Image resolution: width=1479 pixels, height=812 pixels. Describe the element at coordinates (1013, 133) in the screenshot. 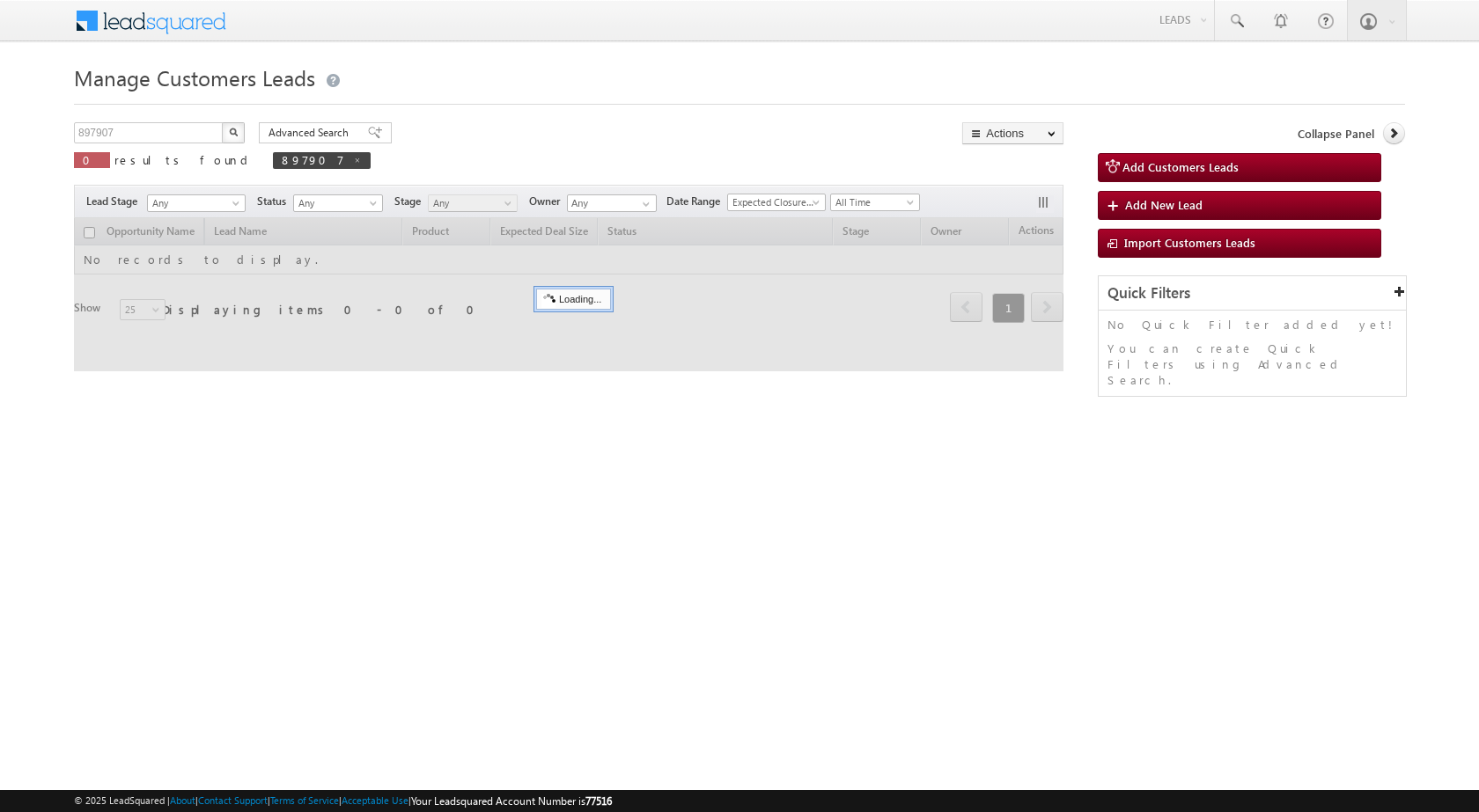

I see `button: Actions` at that location.